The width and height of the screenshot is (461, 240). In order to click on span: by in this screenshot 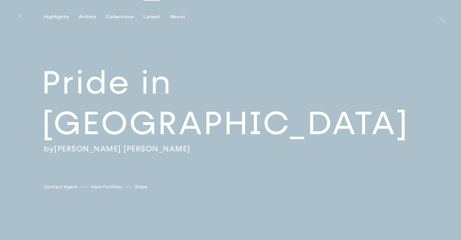, I will do `click(49, 149)`.